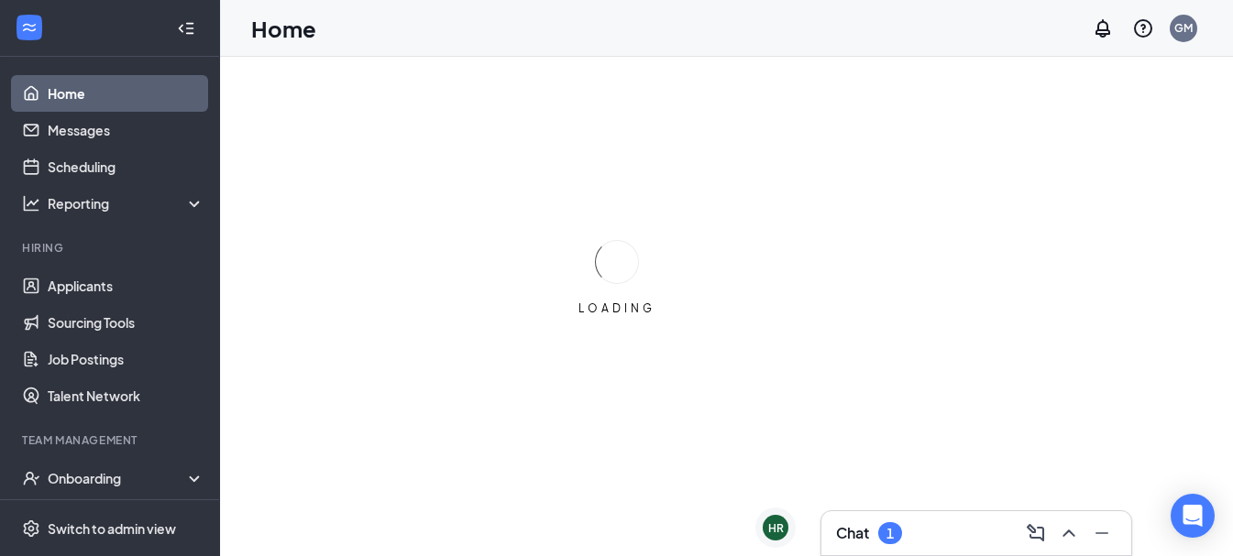  Describe the element at coordinates (31, 478) in the screenshot. I see `svg: UserCheck` at that location.